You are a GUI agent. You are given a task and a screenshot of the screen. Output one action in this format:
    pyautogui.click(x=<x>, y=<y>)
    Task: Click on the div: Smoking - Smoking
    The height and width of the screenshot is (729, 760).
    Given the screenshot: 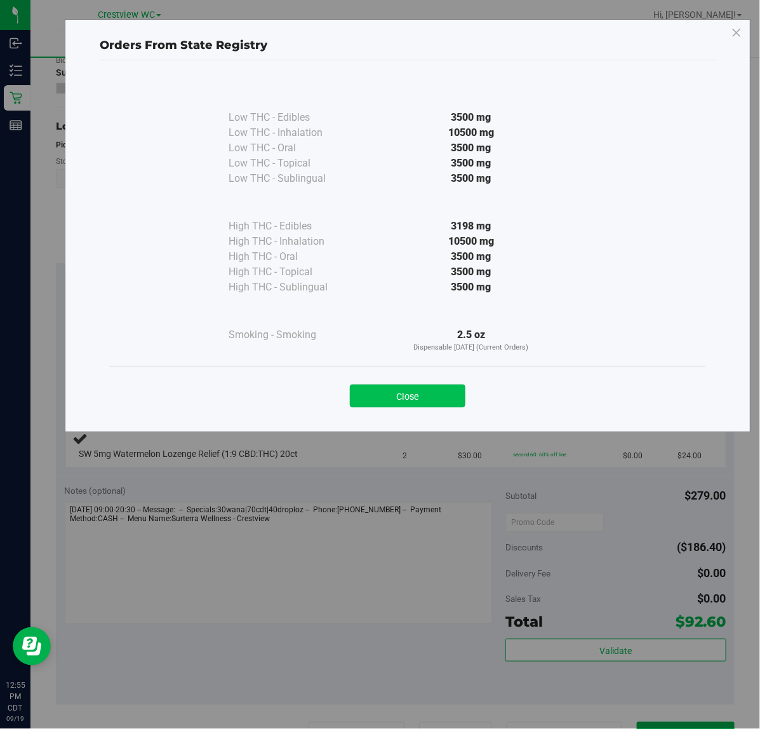 What is the action you would take?
    pyautogui.click(x=292, y=335)
    